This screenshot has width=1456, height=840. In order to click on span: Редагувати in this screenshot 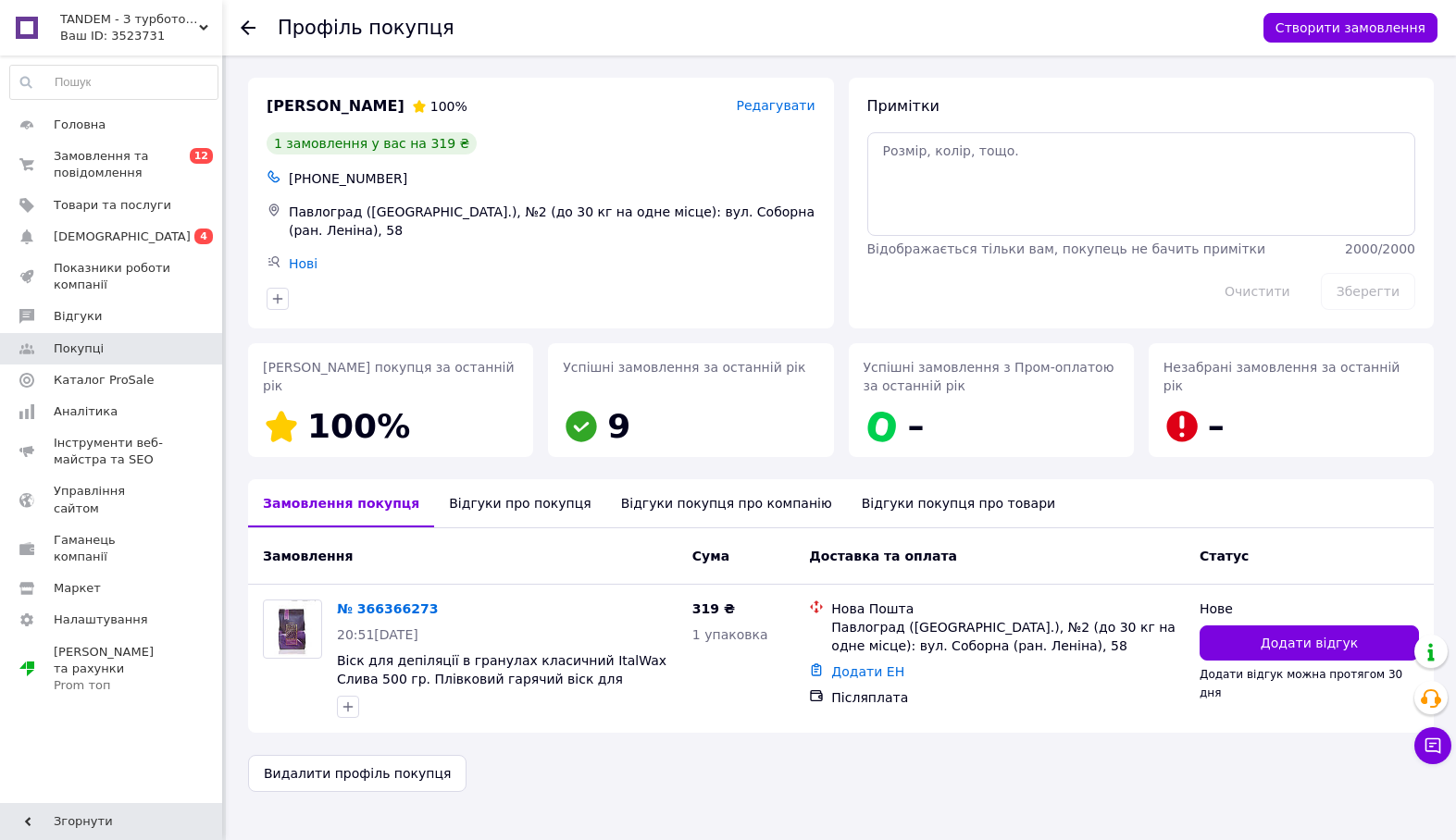, I will do `click(775, 105)`.